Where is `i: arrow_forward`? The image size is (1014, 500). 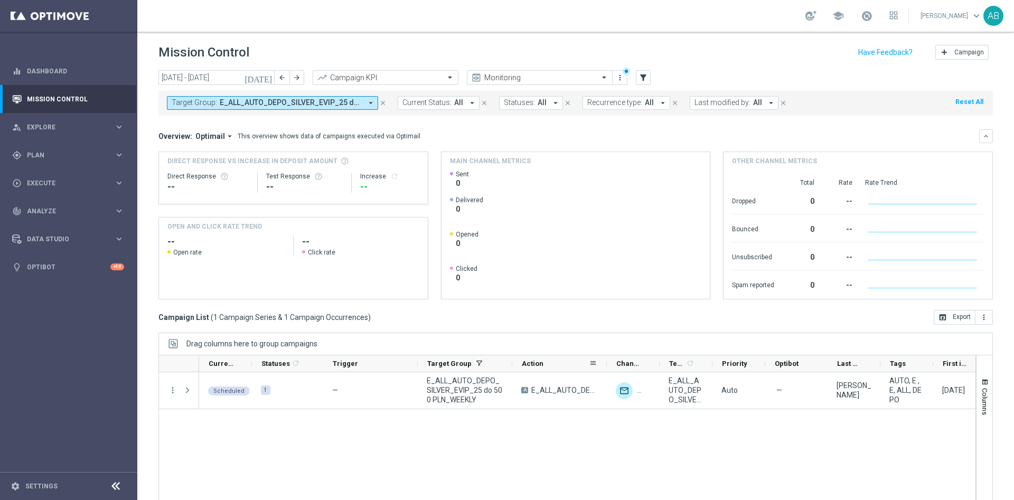
i: arrow_forward is located at coordinates (297, 78).